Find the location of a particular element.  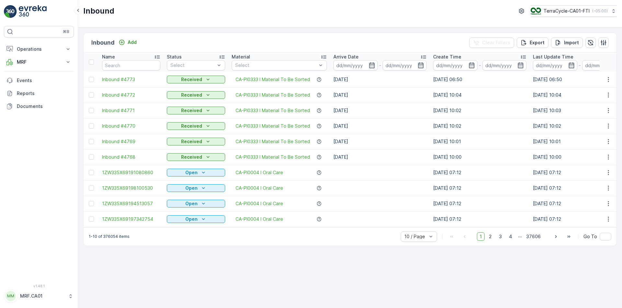

a: Inbound #4768 is located at coordinates (131, 157).